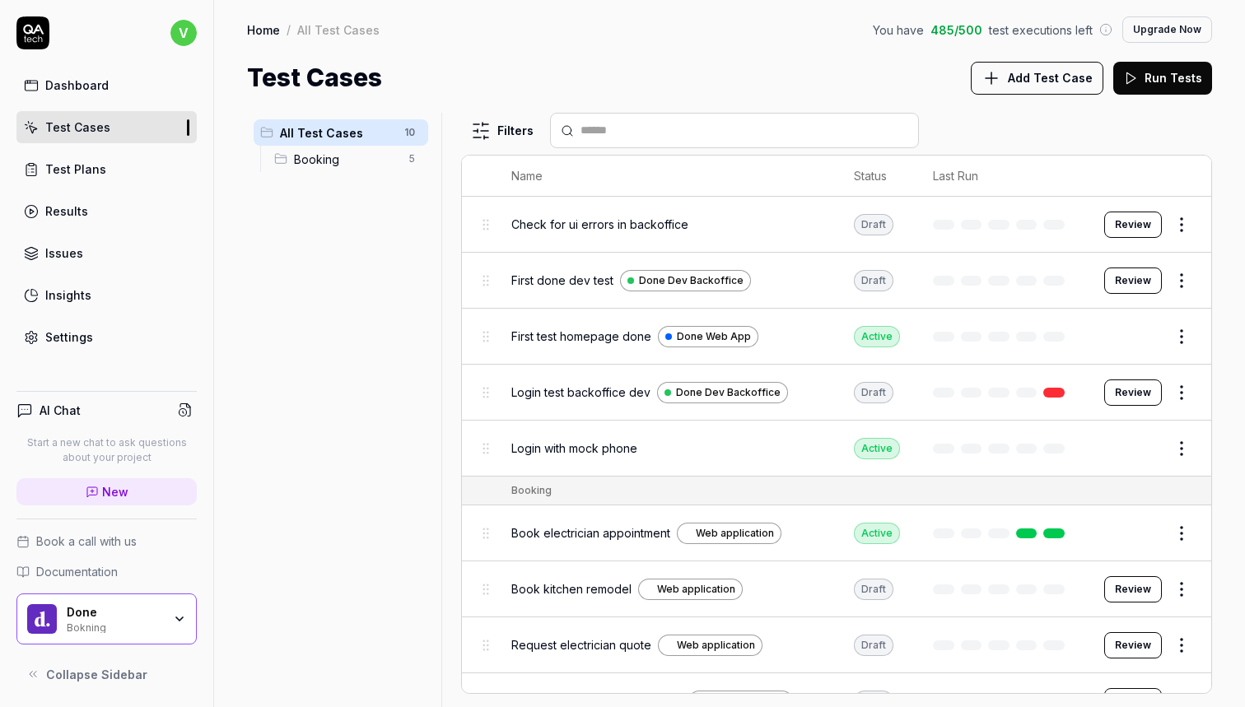 This screenshot has width=1245, height=707. I want to click on span: Login test backoffice dev, so click(580, 392).